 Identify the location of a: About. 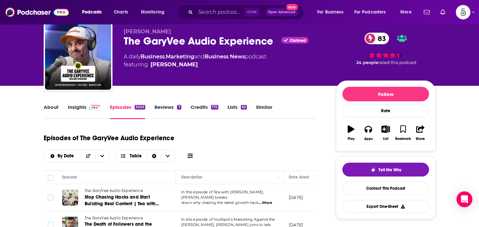
(51, 112).